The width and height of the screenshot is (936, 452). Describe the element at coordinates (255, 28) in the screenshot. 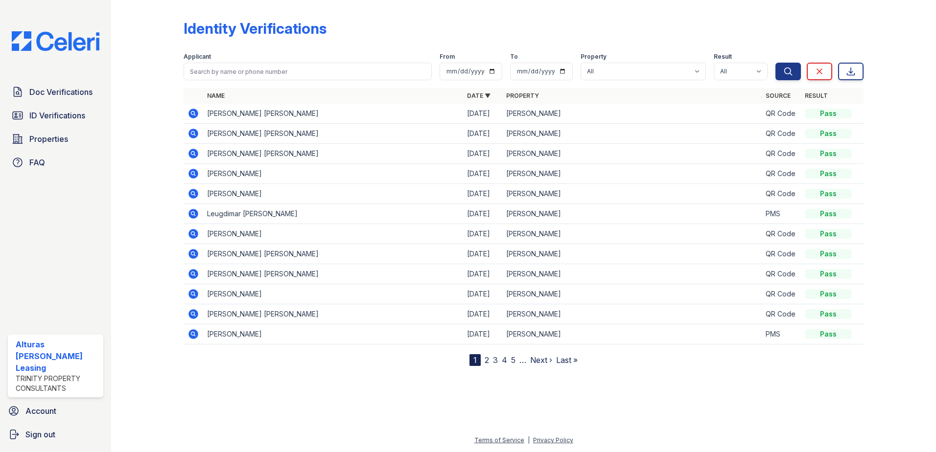

I see `div: Identity Verifications` at that location.